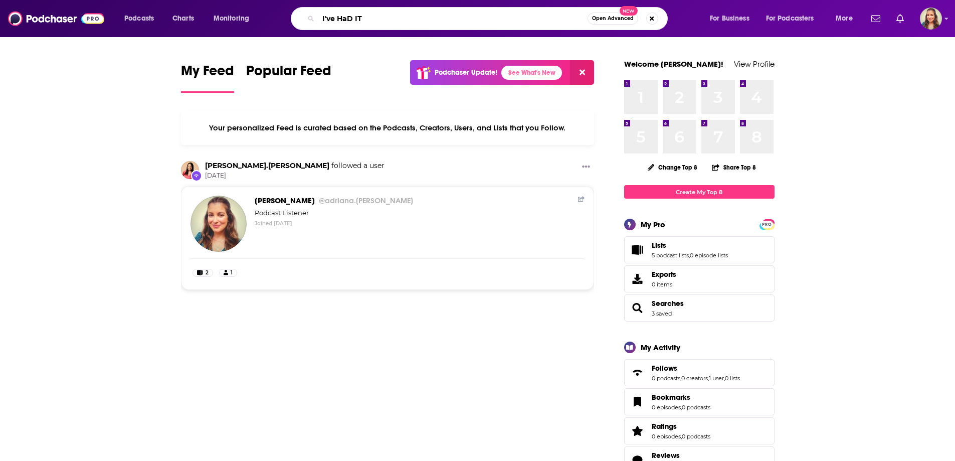  I want to click on span: My Feed, so click(207, 74).